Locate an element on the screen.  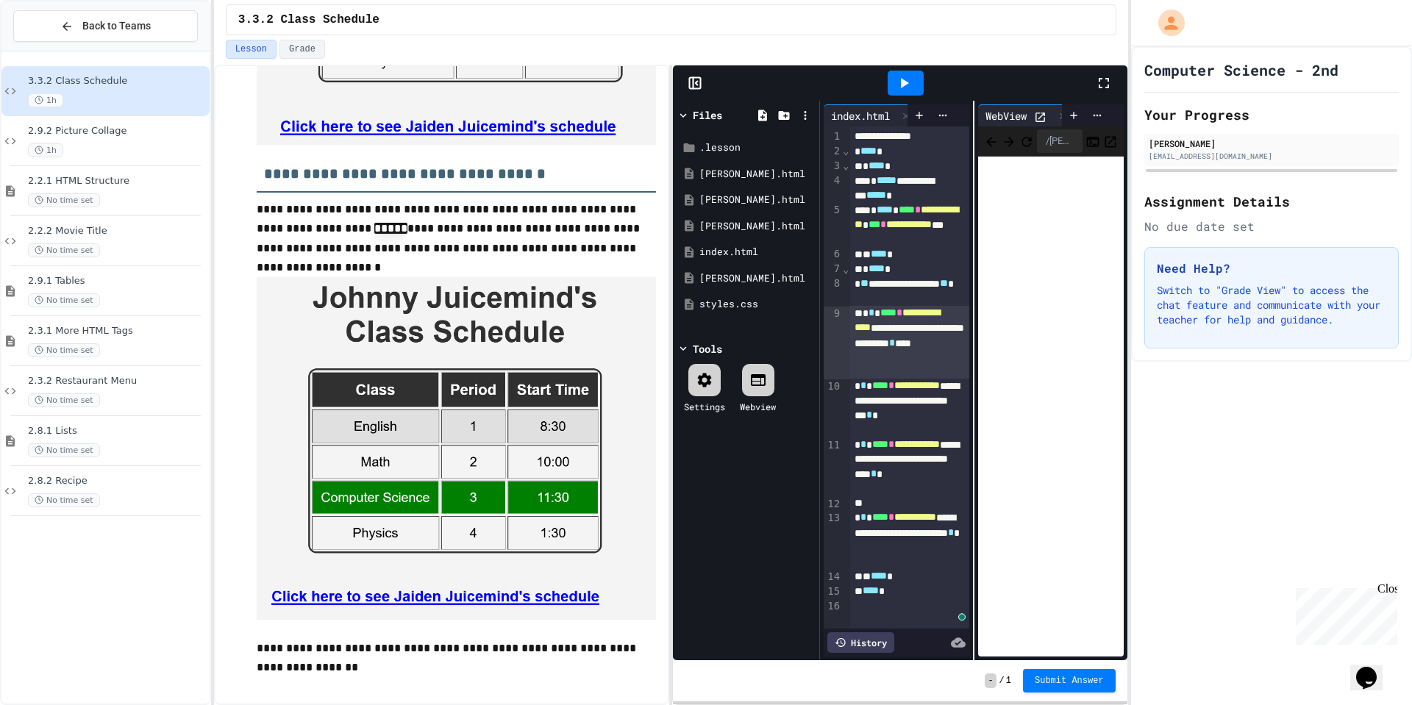
span: Back to Teams is located at coordinates (116, 26).